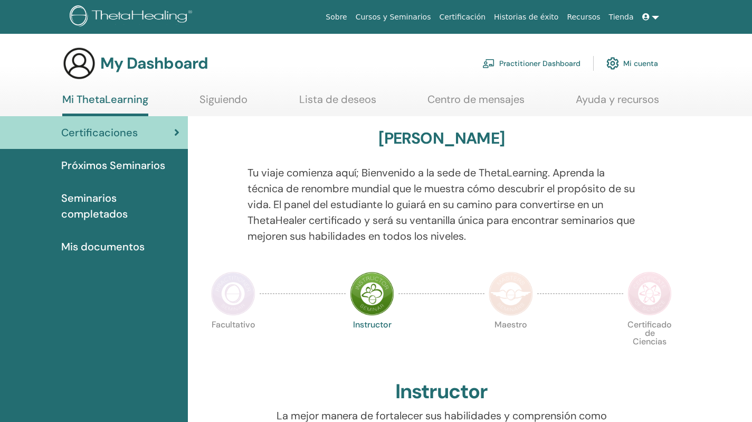 The height and width of the screenshot is (422, 752). Describe the element at coordinates (120, 206) in the screenshot. I see `span: Seminarios completados` at that location.